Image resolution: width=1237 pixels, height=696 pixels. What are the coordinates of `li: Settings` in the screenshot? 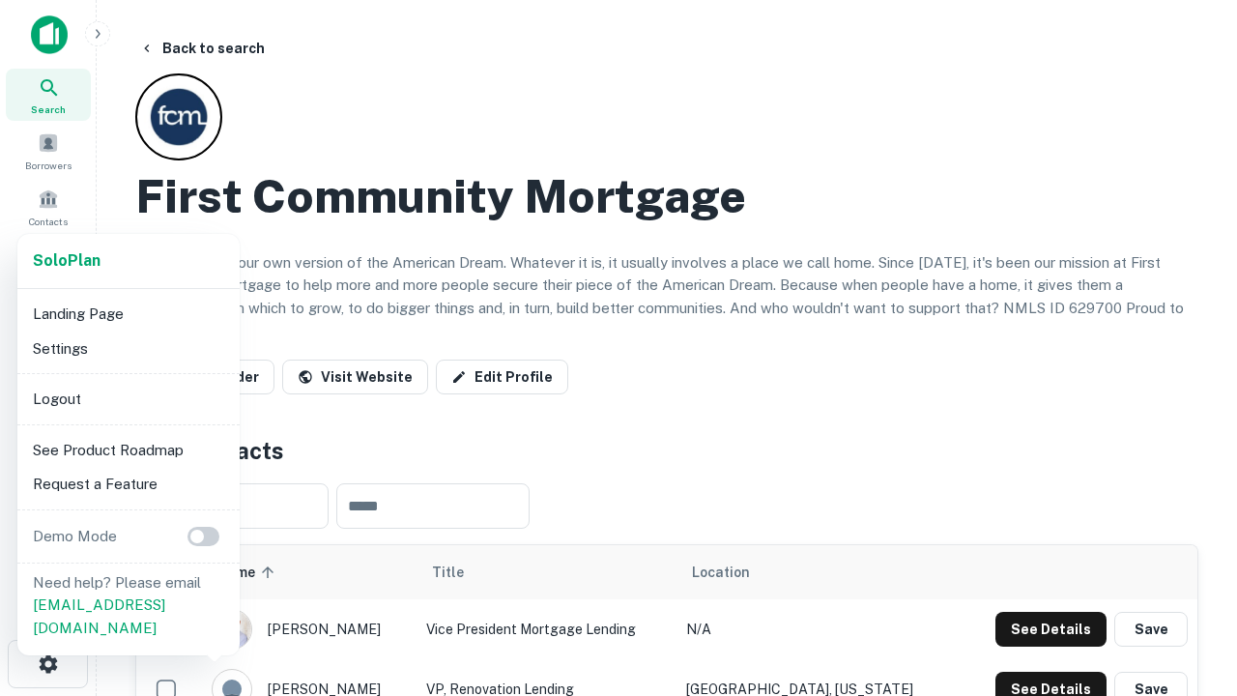 It's located at (129, 349).